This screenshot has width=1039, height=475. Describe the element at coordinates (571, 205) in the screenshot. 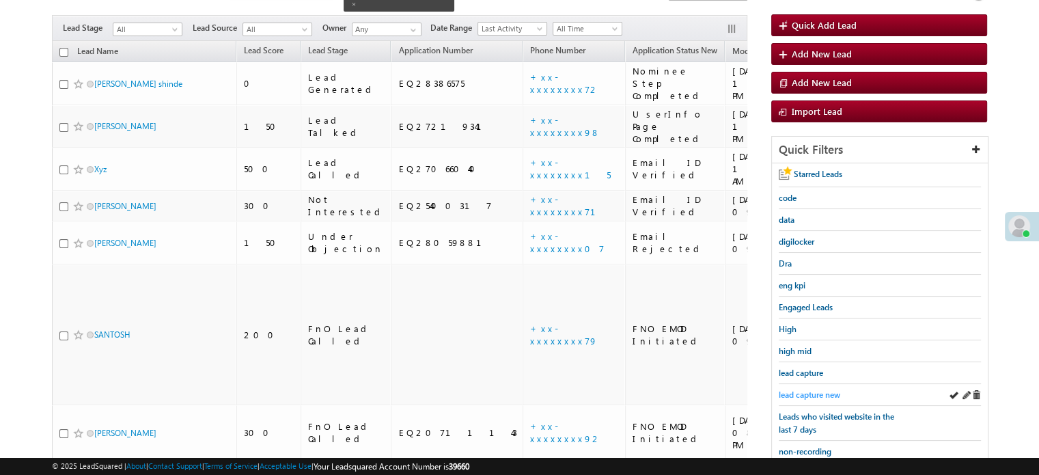

I see `a: +xx-xxxxxxxx71` at that location.